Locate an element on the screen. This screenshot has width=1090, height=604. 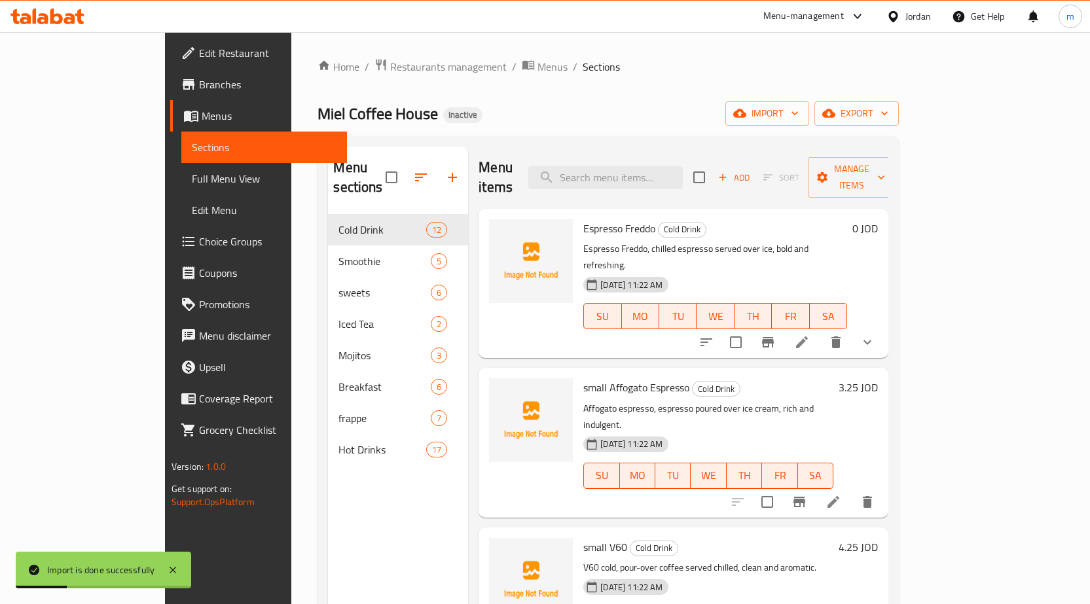
button: Add section is located at coordinates (452, 177).